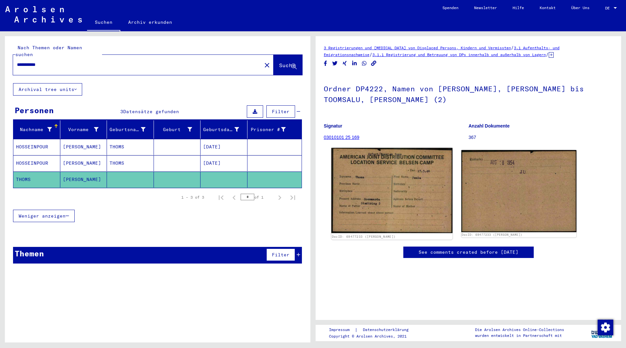 This screenshot has height=348, width=626. What do you see at coordinates (489, 126) in the screenshot?
I see `b: Anzahl Dokumente` at bounding box center [489, 126].